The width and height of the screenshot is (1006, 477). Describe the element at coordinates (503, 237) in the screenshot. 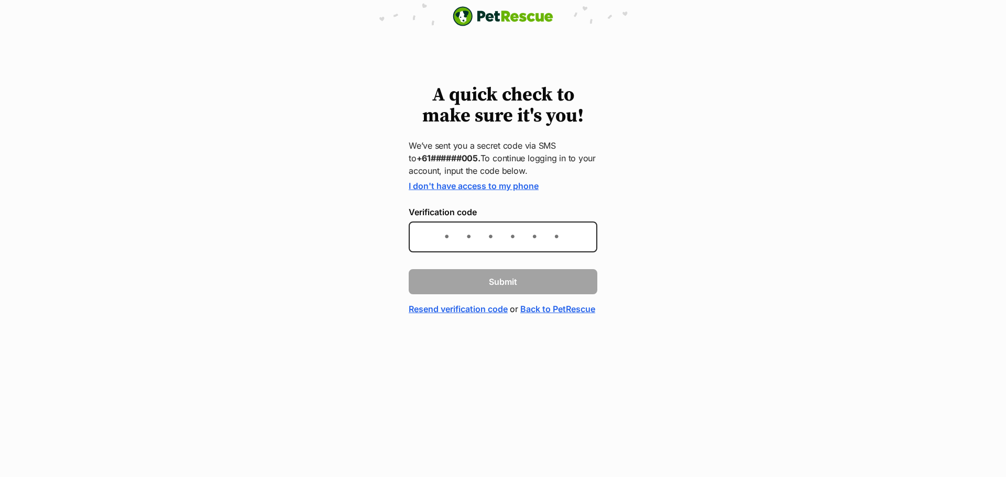

I see `input: Enter the 6-digit verification code sent to your device` at that location.